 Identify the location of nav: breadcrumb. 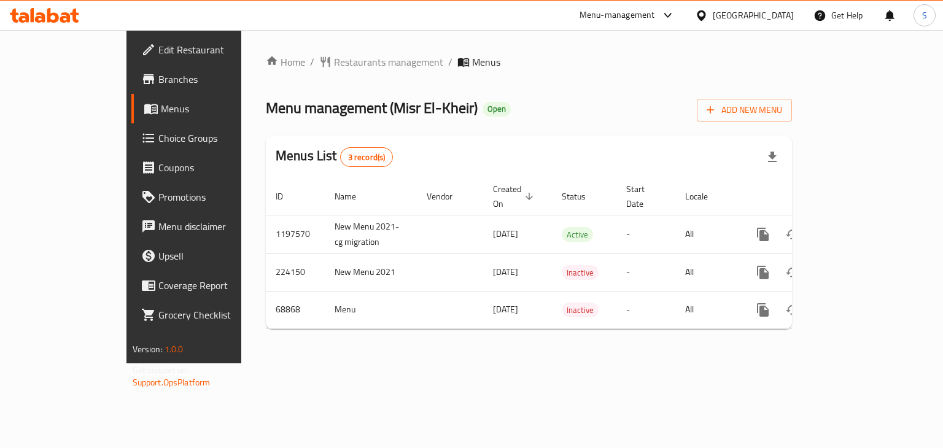
(529, 62).